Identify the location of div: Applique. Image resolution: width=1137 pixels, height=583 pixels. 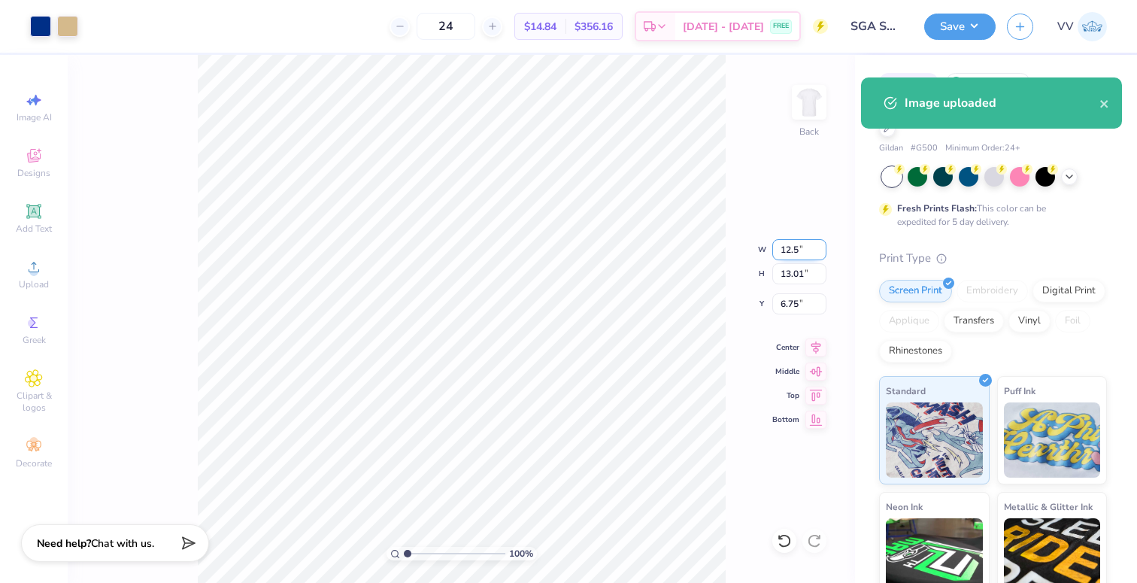
(909, 321).